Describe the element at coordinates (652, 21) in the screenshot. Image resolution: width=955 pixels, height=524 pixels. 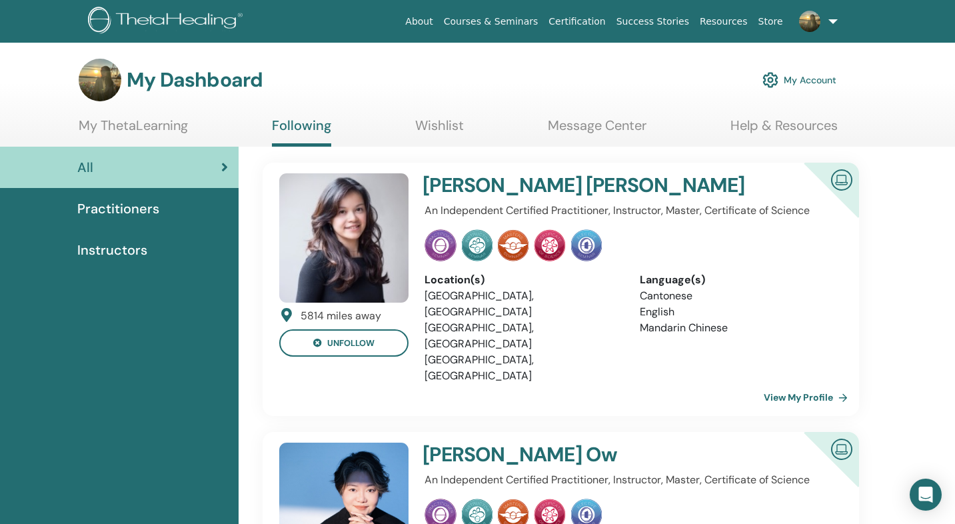
I see `a: Success Stories` at that location.